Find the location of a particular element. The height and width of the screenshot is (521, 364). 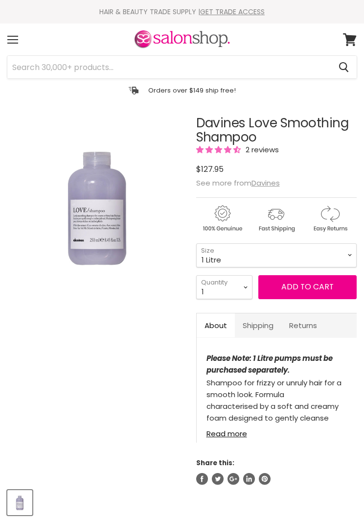

p: Available in 75ml, 250ml and 1 Litre. is located at coordinates (276, 418).